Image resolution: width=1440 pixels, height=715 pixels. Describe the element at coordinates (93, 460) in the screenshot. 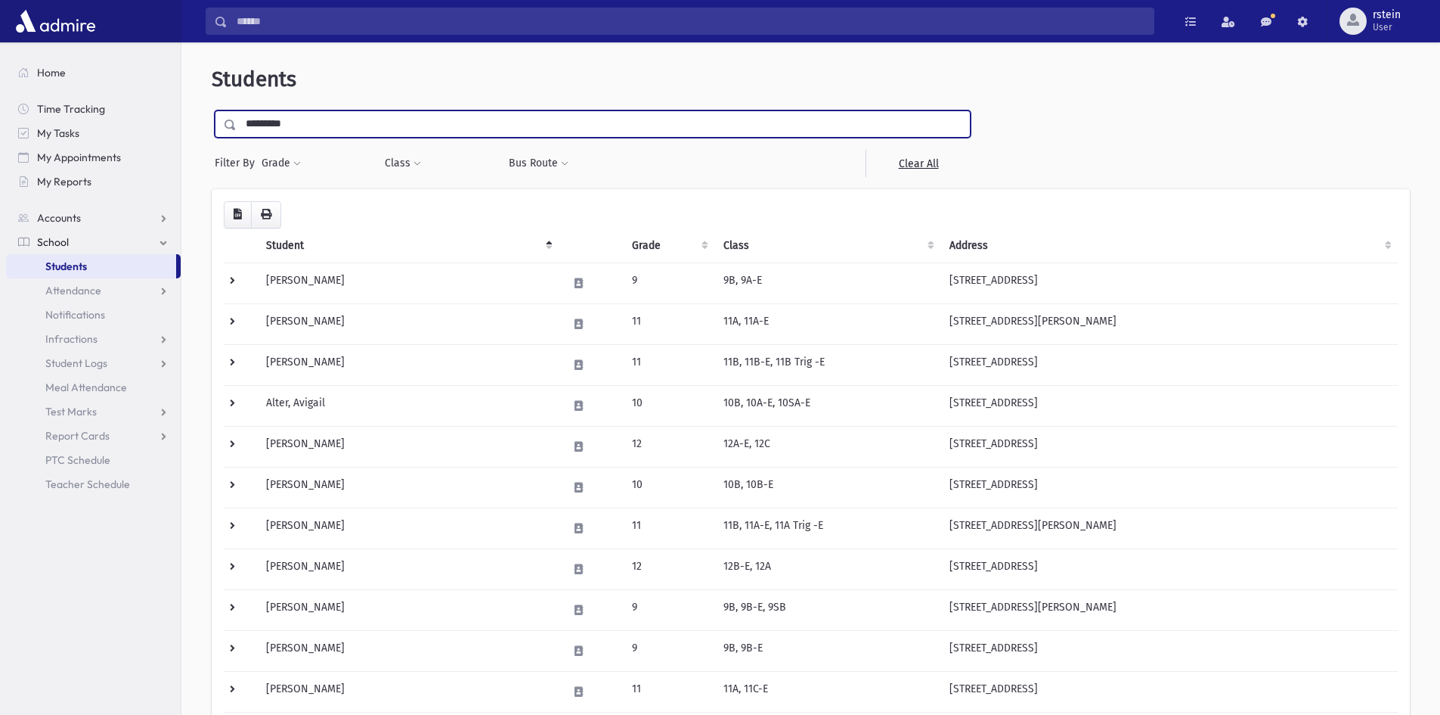

I see `a: PTC Schedule` at that location.